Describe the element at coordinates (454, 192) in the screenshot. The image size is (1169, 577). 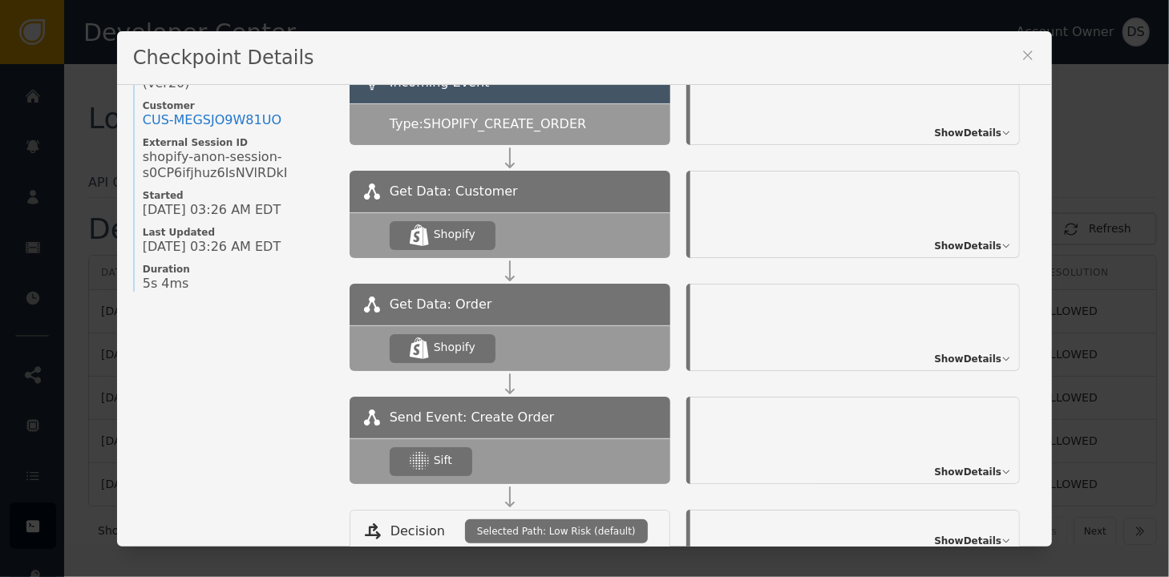
I see `span: Get Data: Customer` at that location.